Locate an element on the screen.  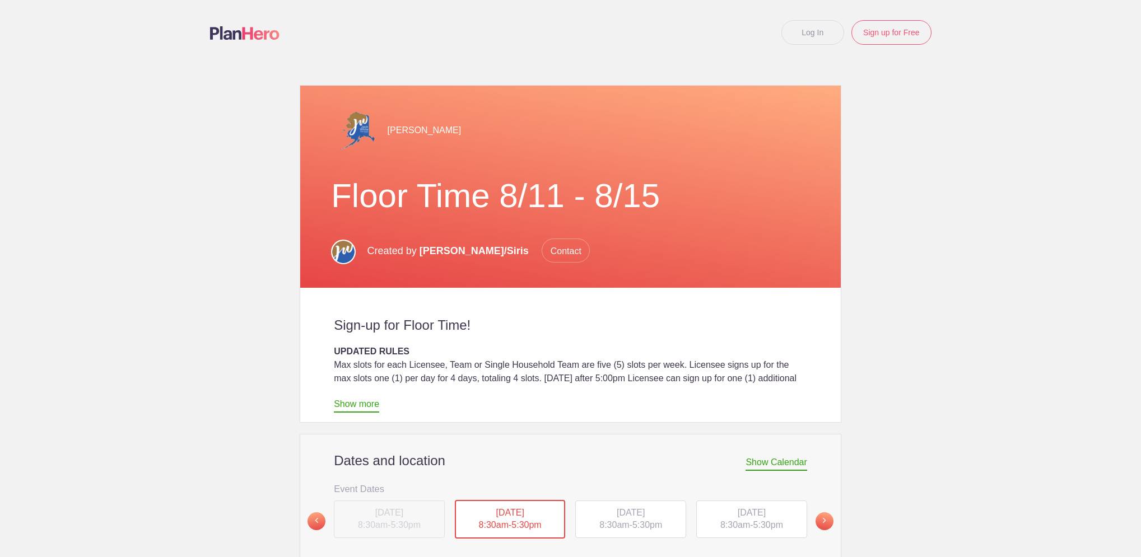
h1: Floor Time 8/11 - 8/15 is located at coordinates (570, 196).